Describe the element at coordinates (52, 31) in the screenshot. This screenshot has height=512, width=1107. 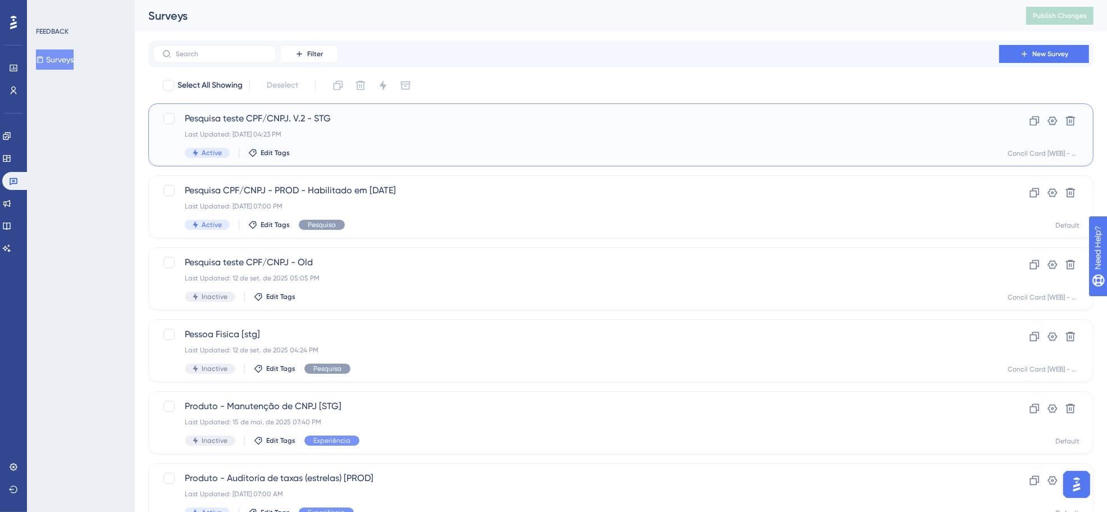
I see `div: FEEDBACK` at that location.